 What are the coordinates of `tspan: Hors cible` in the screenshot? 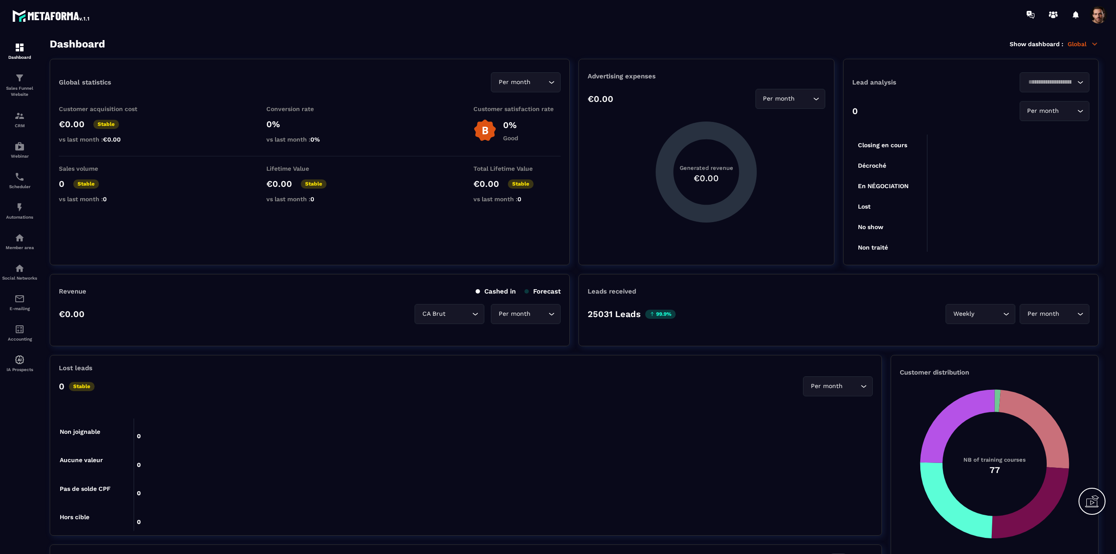 It's located at (75, 517).